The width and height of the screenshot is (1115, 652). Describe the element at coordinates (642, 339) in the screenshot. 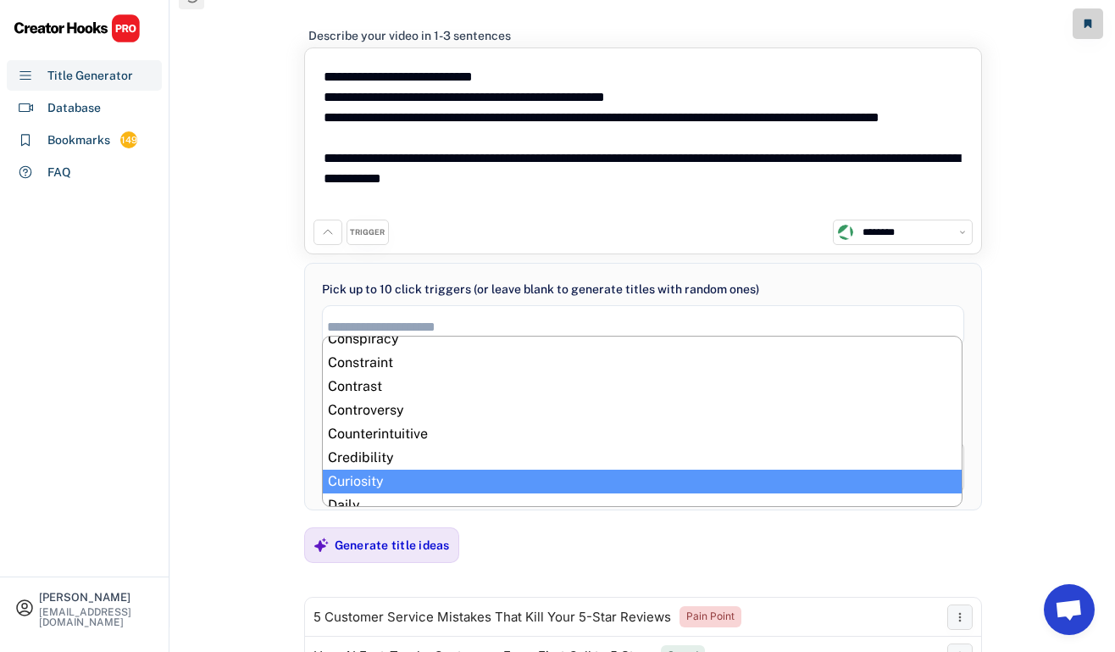

I see `li: Conspiracy` at that location.